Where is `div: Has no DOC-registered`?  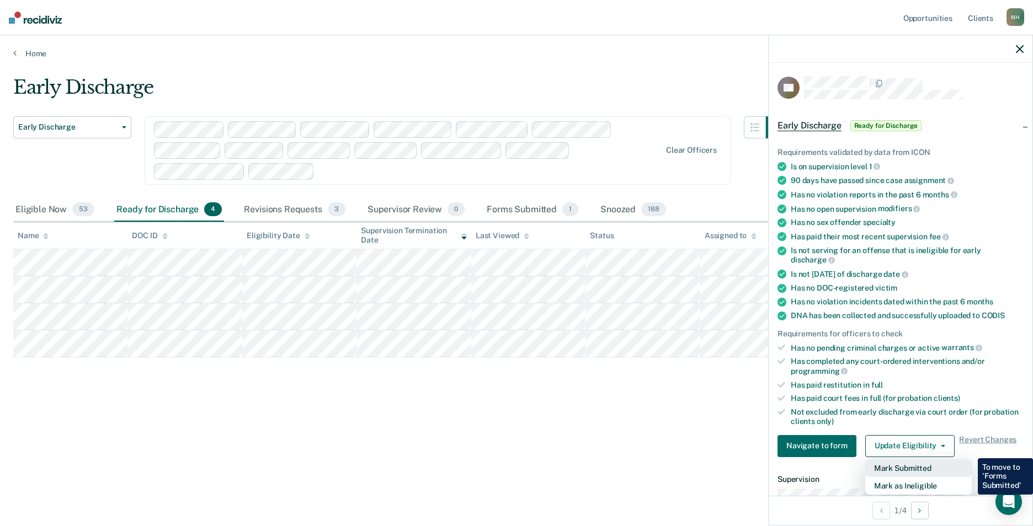
div: Has no DOC-registered is located at coordinates (907, 288).